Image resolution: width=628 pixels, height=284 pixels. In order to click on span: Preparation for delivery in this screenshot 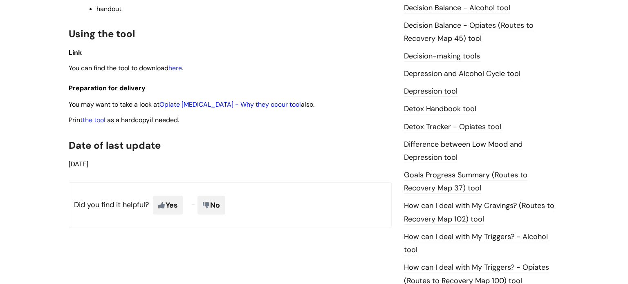, I will do `click(107, 88)`.